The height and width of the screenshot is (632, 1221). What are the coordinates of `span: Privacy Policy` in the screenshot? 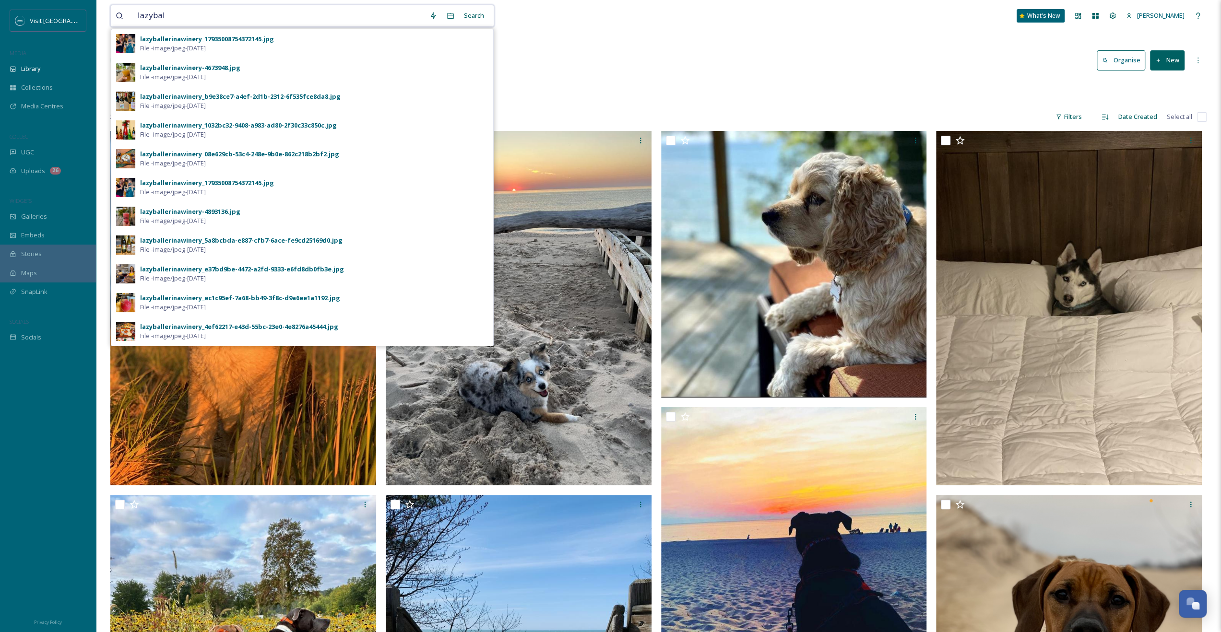 It's located at (48, 622).